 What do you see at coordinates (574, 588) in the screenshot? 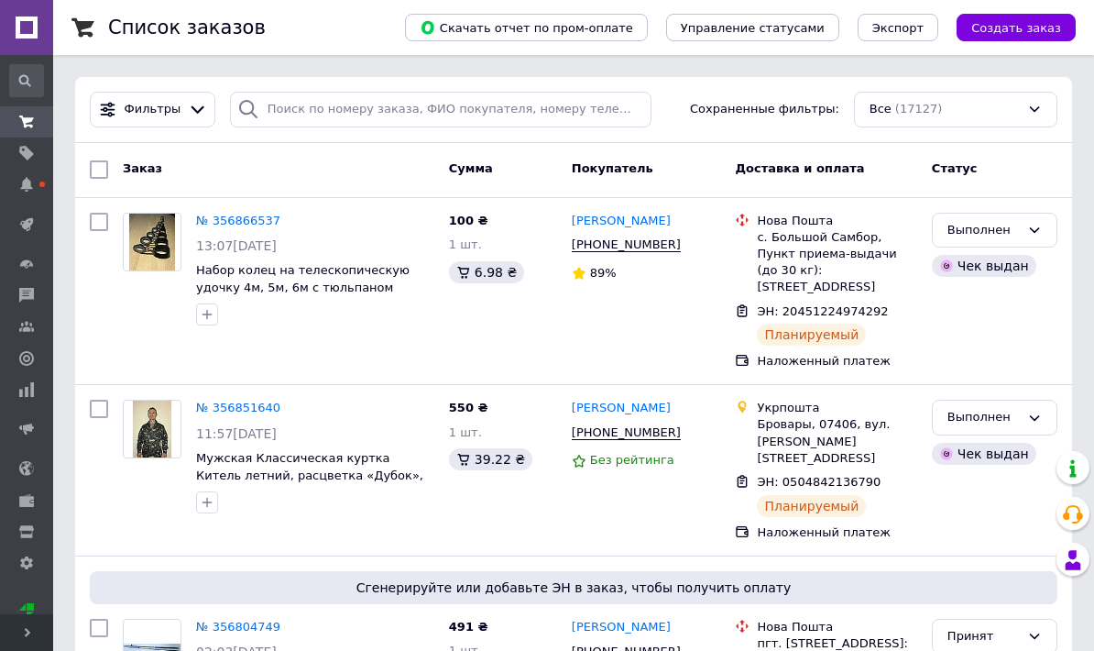
I see `span: Сгенерируйте или добавьте ЭН в заказ, чтобы получить оплату` at bounding box center [574, 588].